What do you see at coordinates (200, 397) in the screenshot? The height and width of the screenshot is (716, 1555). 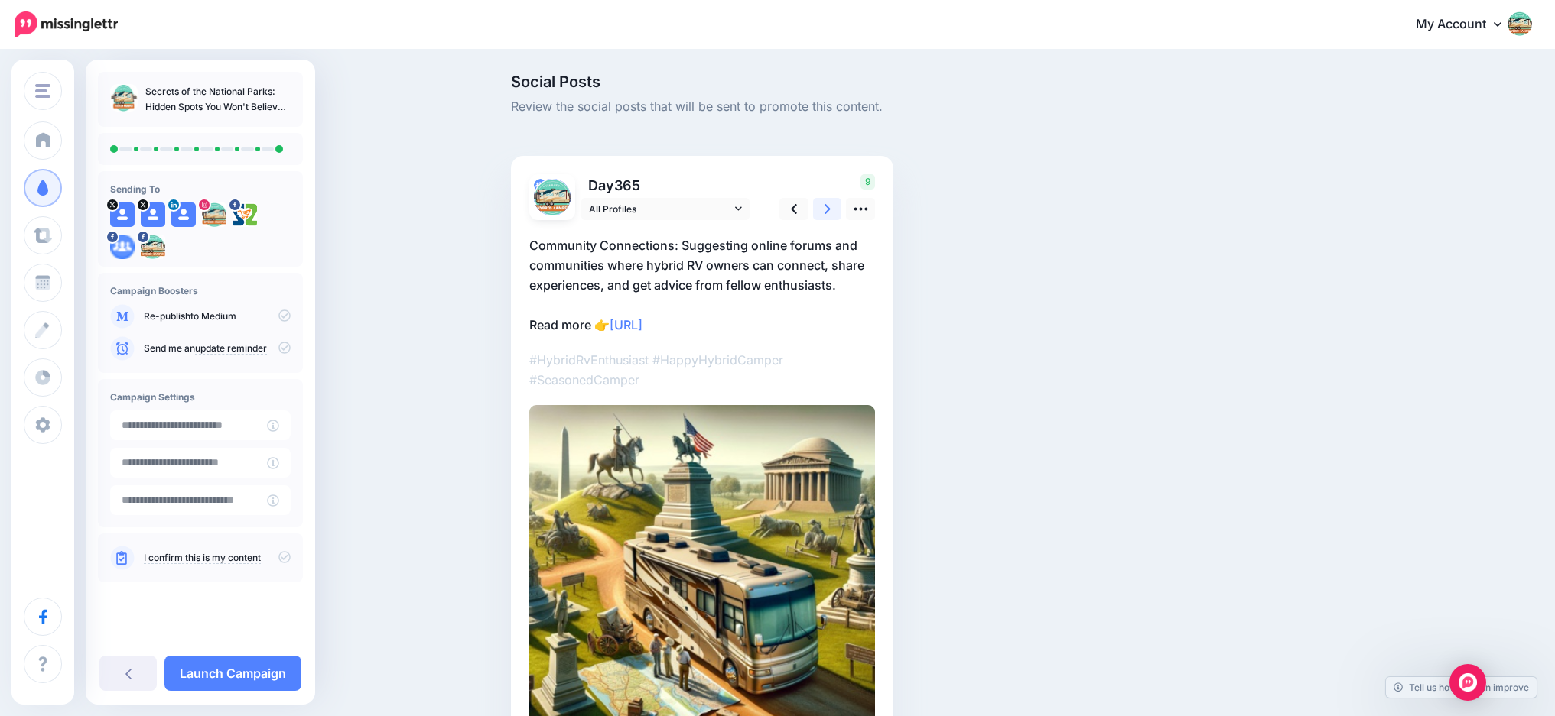 I see `h4: Campaign Settings` at bounding box center [200, 397].